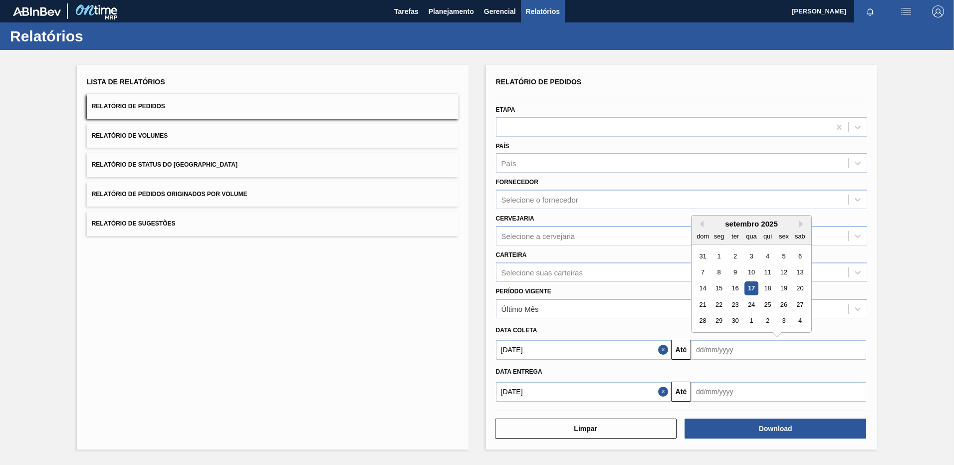 This screenshot has height=465, width=954. Describe the element at coordinates (799, 272) in the screenshot. I see `div: Choose sábado, 13 de setembro de 2025` at that location.